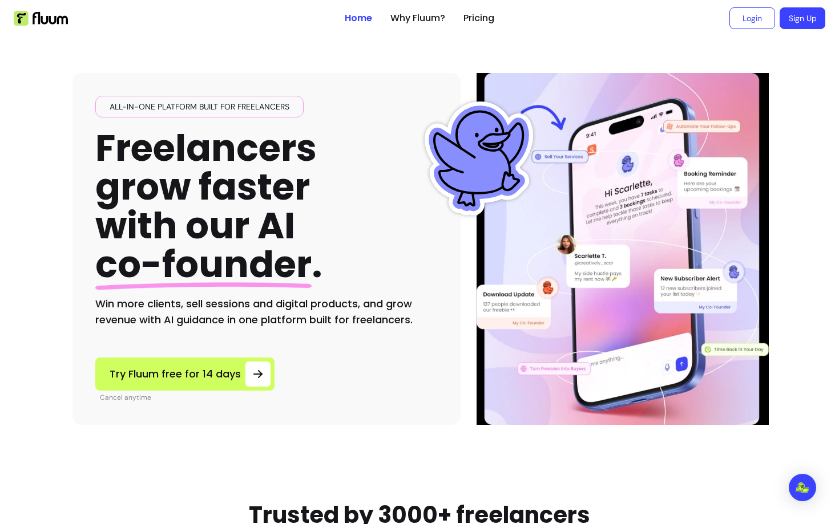 The image size is (839, 524). Describe the element at coordinates (802, 18) in the screenshot. I see `a: Sign Up` at that location.